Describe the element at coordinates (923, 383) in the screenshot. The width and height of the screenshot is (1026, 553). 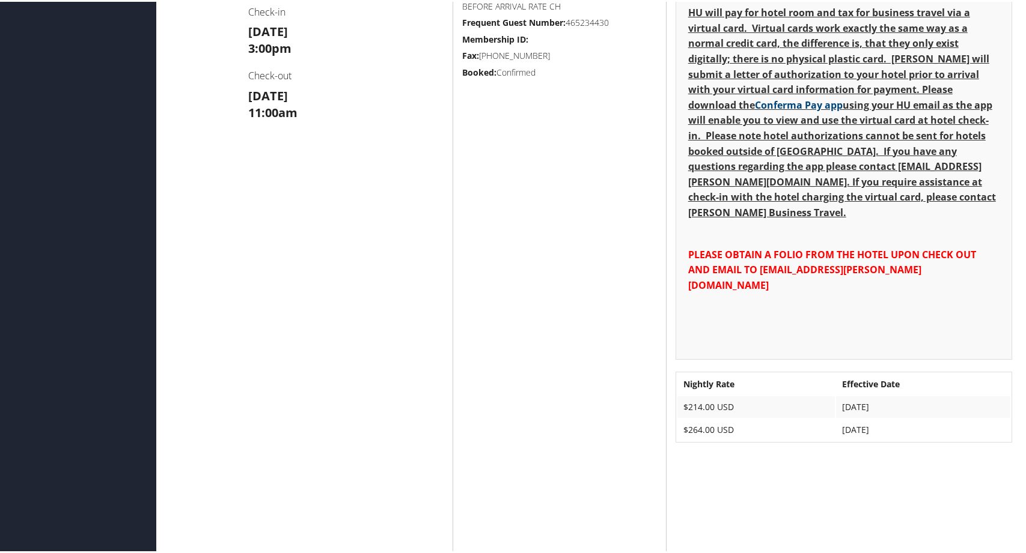
I see `th: Effective Date` at that location.